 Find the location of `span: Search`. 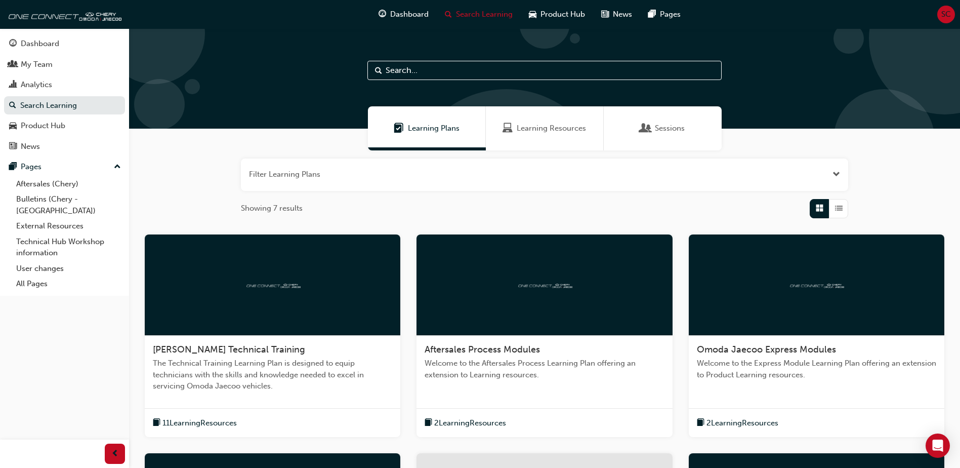

span: Search is located at coordinates (379, 70).